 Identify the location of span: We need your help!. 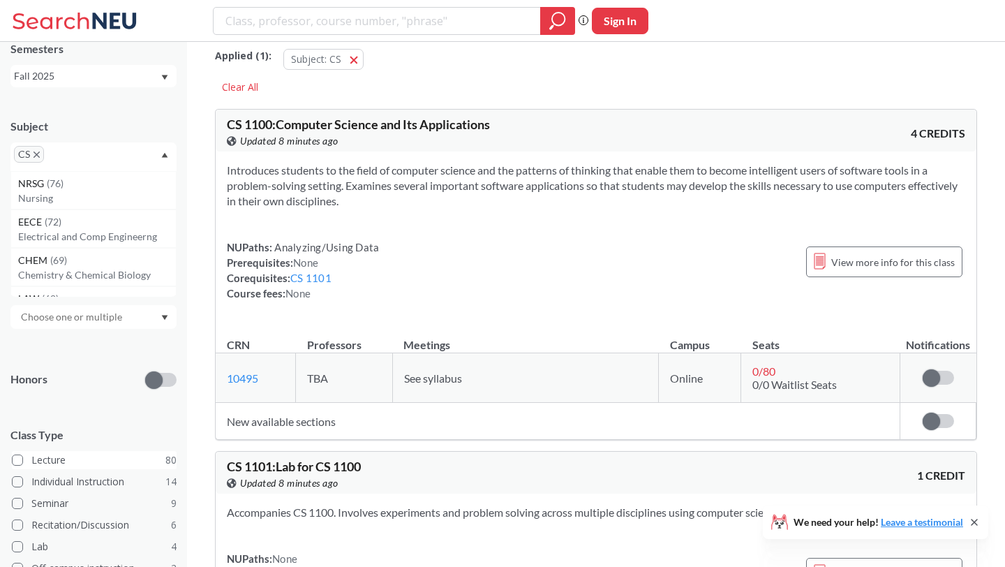
(878, 522).